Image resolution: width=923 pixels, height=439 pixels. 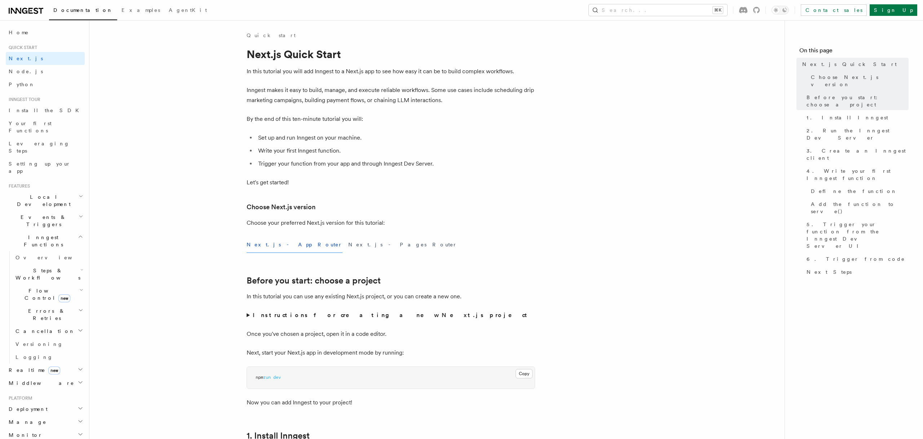 What do you see at coordinates (45, 315) in the screenshot?
I see `span: Errors & Retries` at bounding box center [45, 315].